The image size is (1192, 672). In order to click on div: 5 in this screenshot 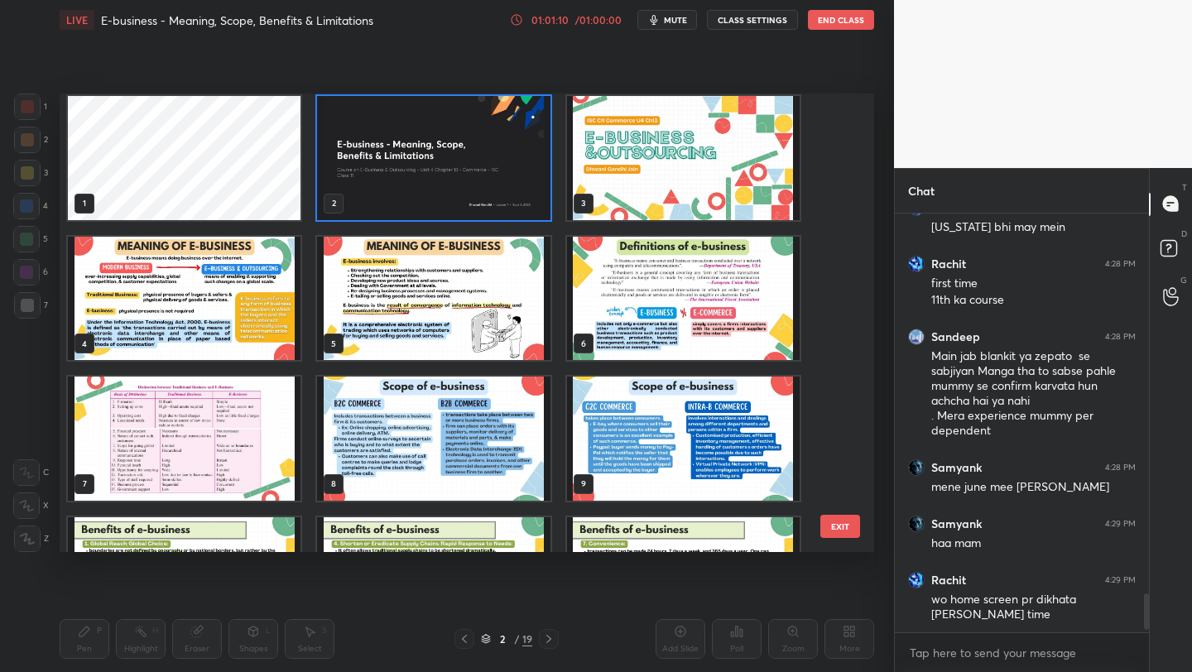, I will do `click(31, 239)`.